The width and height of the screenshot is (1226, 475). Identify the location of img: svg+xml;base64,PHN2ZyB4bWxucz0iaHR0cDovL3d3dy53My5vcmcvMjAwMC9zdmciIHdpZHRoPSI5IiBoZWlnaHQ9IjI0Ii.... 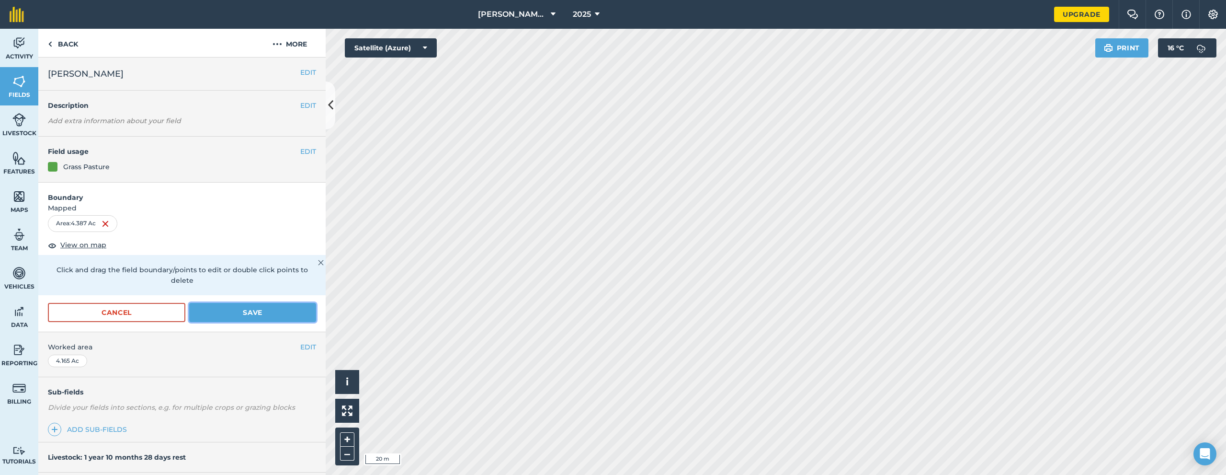
(50, 44).